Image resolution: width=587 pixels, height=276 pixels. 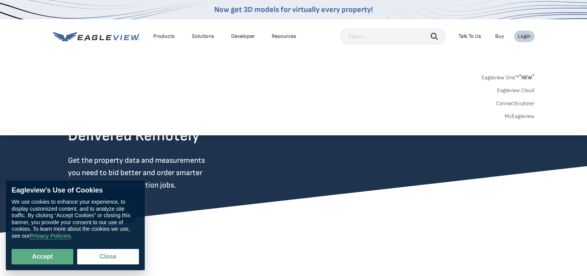 What do you see at coordinates (203, 36) in the screenshot?
I see `div: Solutions` at bounding box center [203, 36].